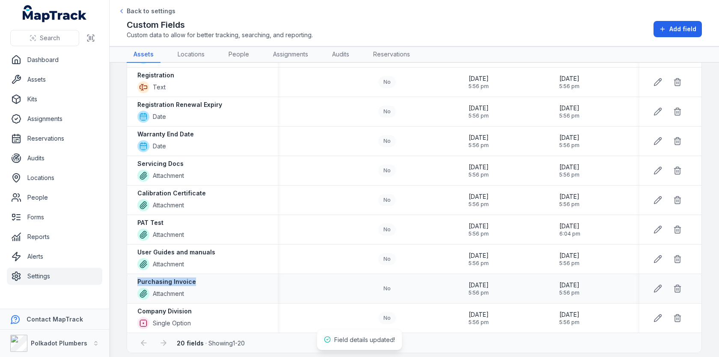 The width and height of the screenshot is (719, 357). I want to click on span: Custom data to allow for better tracking, searching, and reporting., so click(220, 35).